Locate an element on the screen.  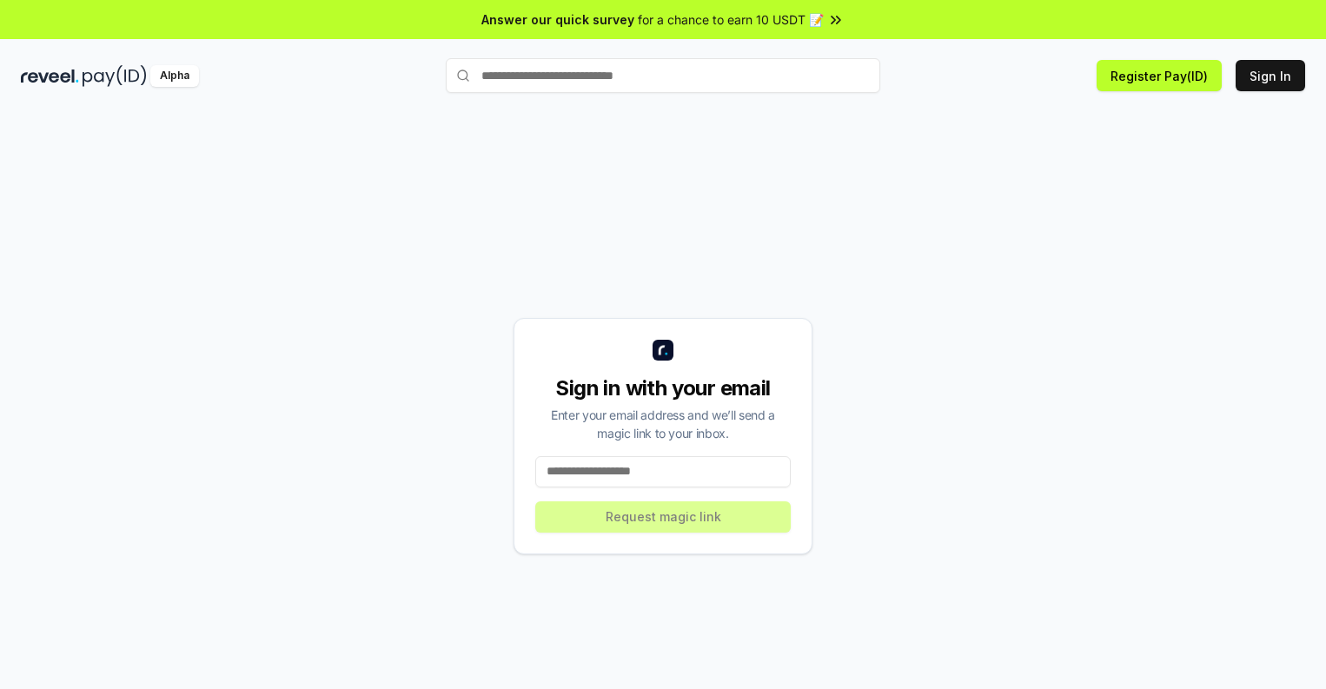
span: for a chance to earn 10 USDT 📝 is located at coordinates (731, 19).